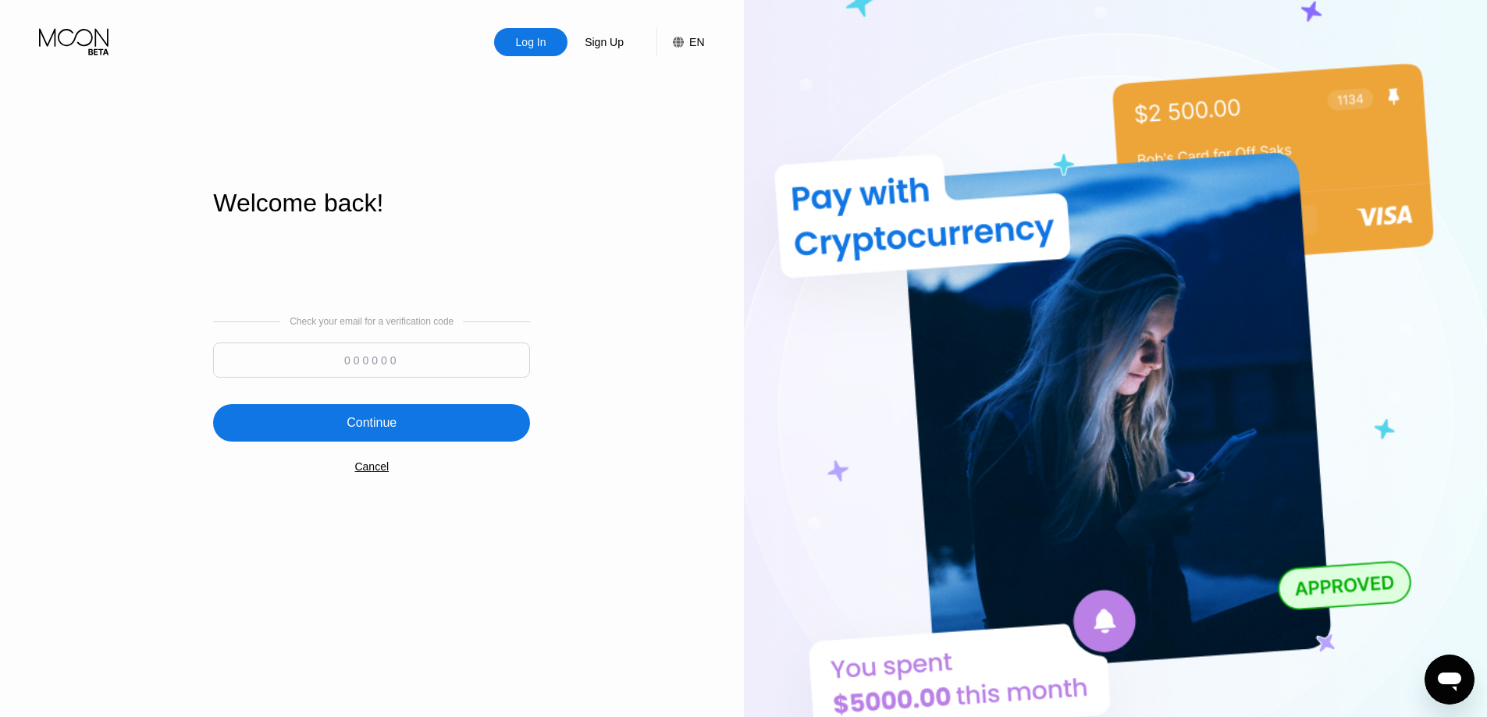 The width and height of the screenshot is (1487, 717). I want to click on div: Cancel, so click(372, 467).